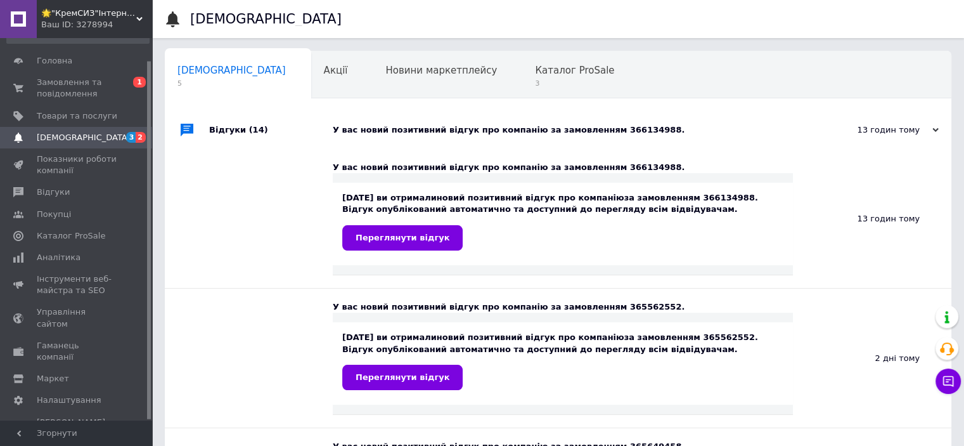  What do you see at coordinates (336, 70) in the screenshot?
I see `span: Акції` at bounding box center [336, 70].